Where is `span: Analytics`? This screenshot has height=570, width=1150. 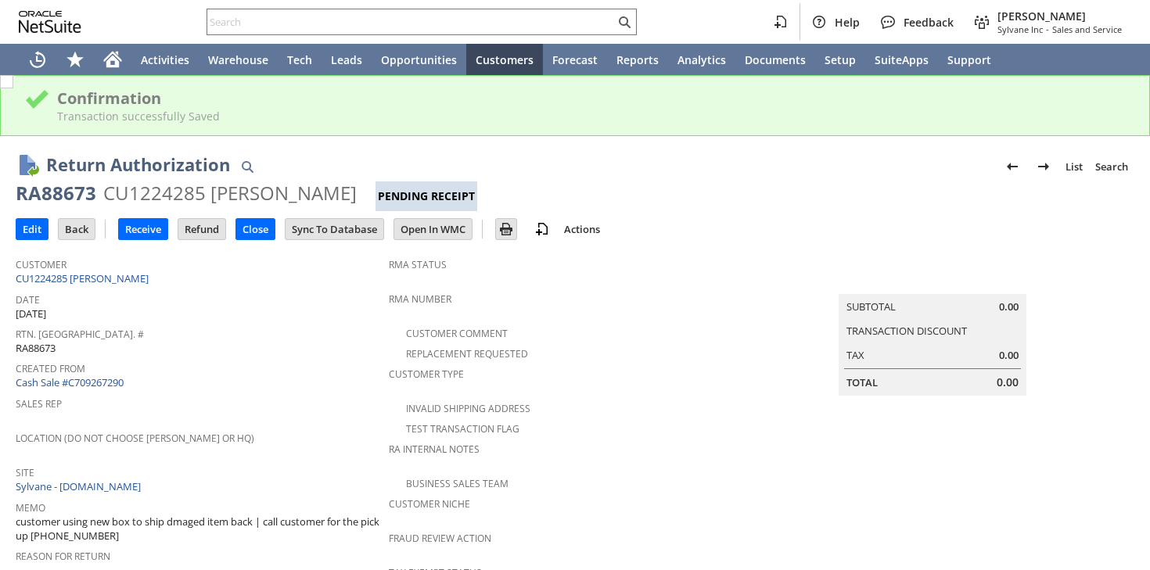
span: Analytics is located at coordinates (702, 59).